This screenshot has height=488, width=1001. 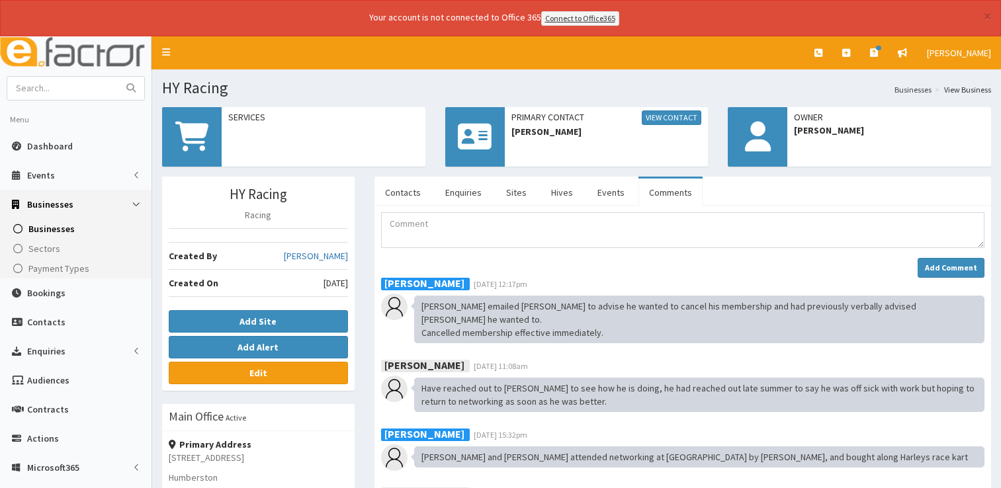 What do you see at coordinates (258, 373) in the screenshot?
I see `b: Edit` at bounding box center [258, 373].